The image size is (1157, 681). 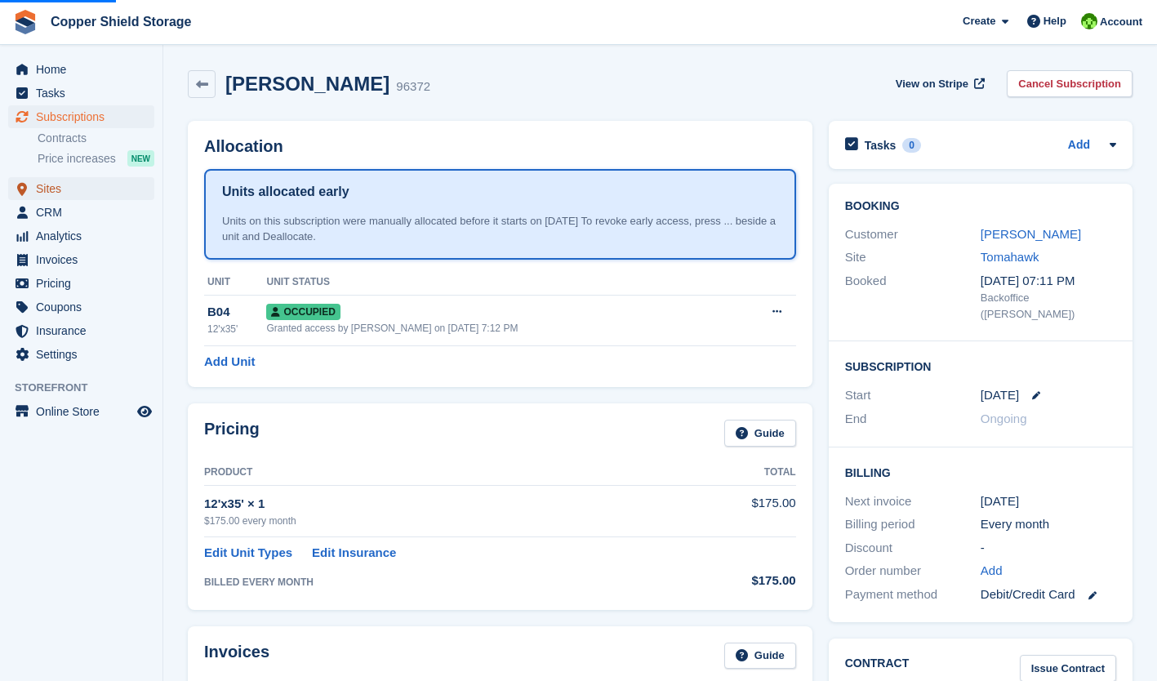 I want to click on div: Site, so click(x=913, y=257).